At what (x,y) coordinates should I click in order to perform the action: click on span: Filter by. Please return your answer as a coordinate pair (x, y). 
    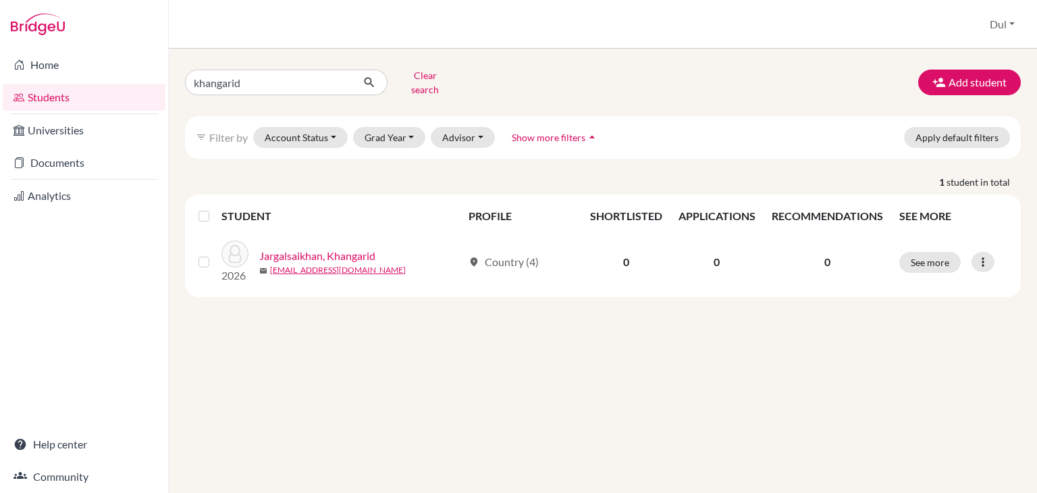
    Looking at the image, I should click on (228, 137).